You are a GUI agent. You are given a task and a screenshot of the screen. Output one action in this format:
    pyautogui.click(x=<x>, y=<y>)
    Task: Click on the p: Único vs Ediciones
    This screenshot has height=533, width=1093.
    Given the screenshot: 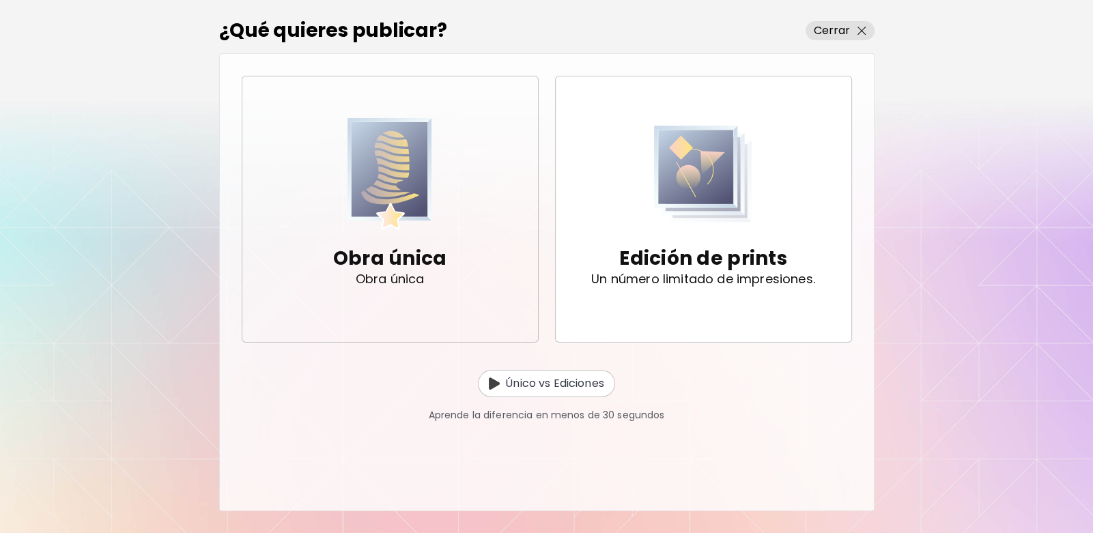 What is the action you would take?
    pyautogui.click(x=554, y=384)
    